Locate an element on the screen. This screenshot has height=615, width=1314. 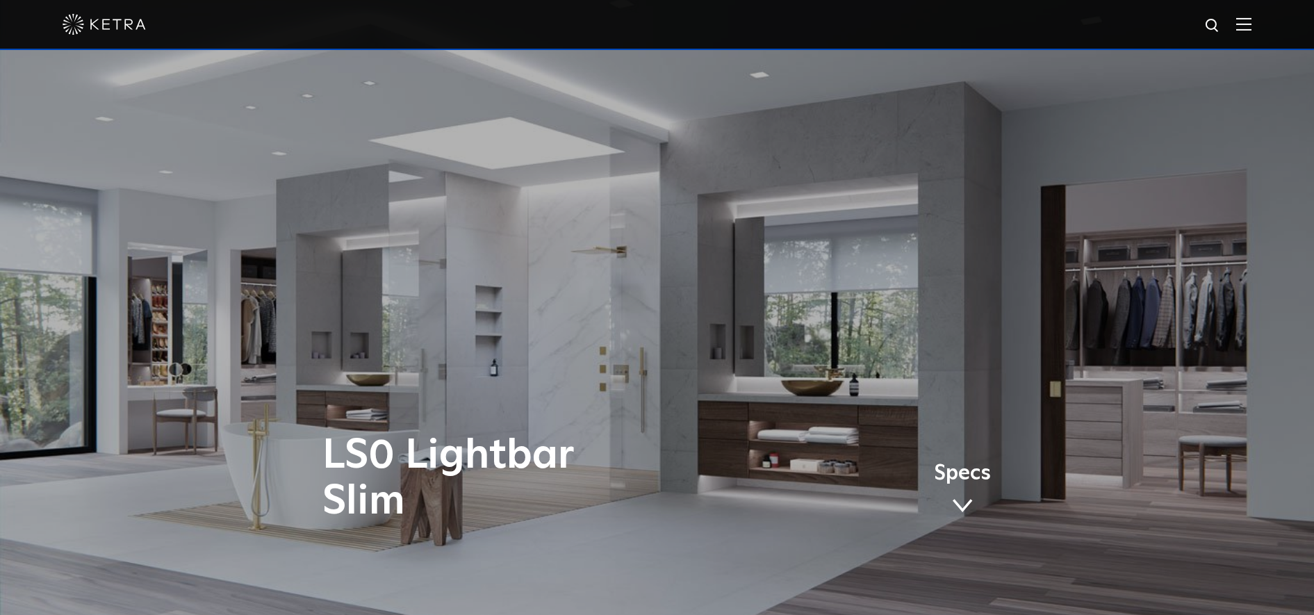
img: ketra-logo-2019-white is located at coordinates (104, 24).